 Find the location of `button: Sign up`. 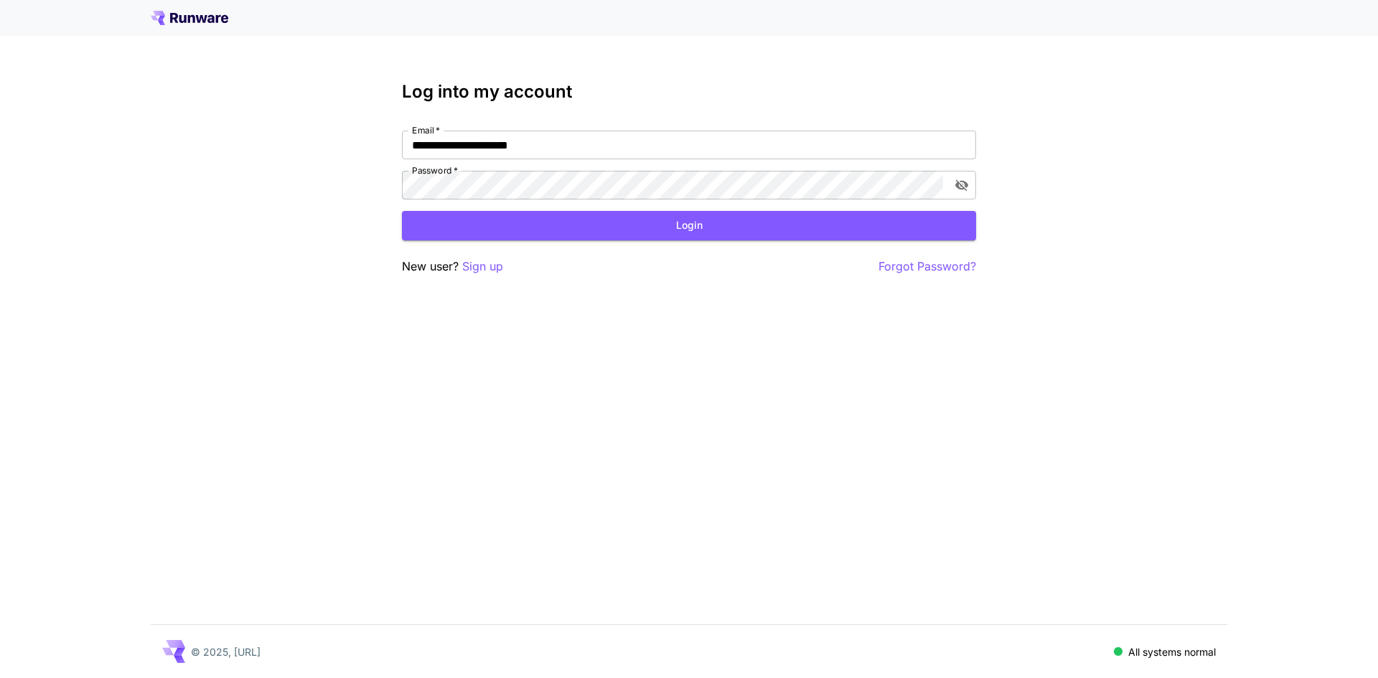

button: Sign up is located at coordinates (482, 266).